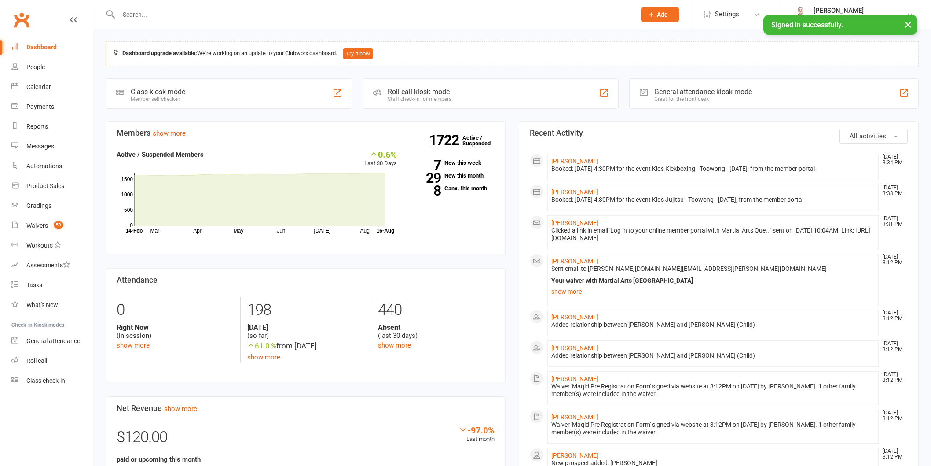  I want to click on div: Dashboard, so click(41, 47).